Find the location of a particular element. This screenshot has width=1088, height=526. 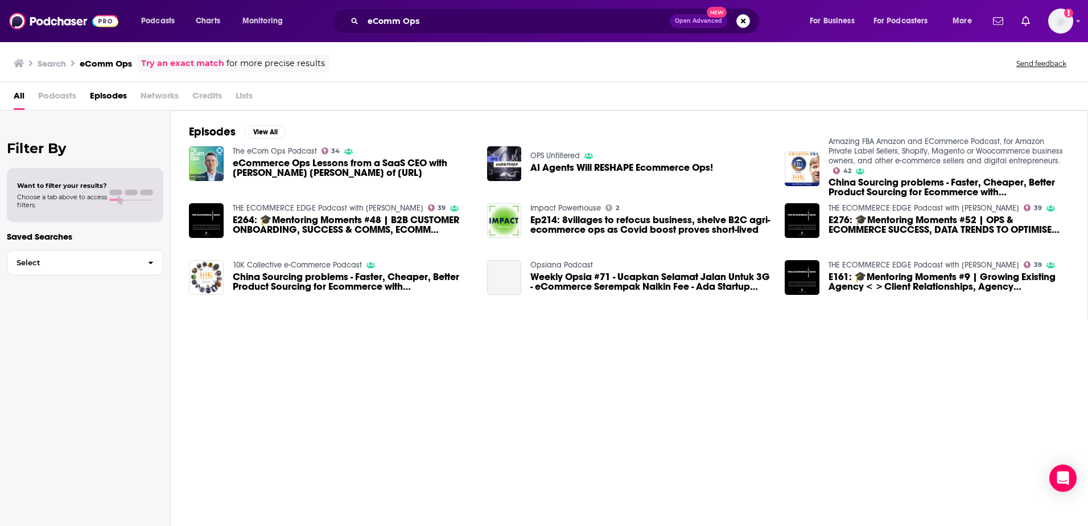

span: Networks is located at coordinates (159, 98).